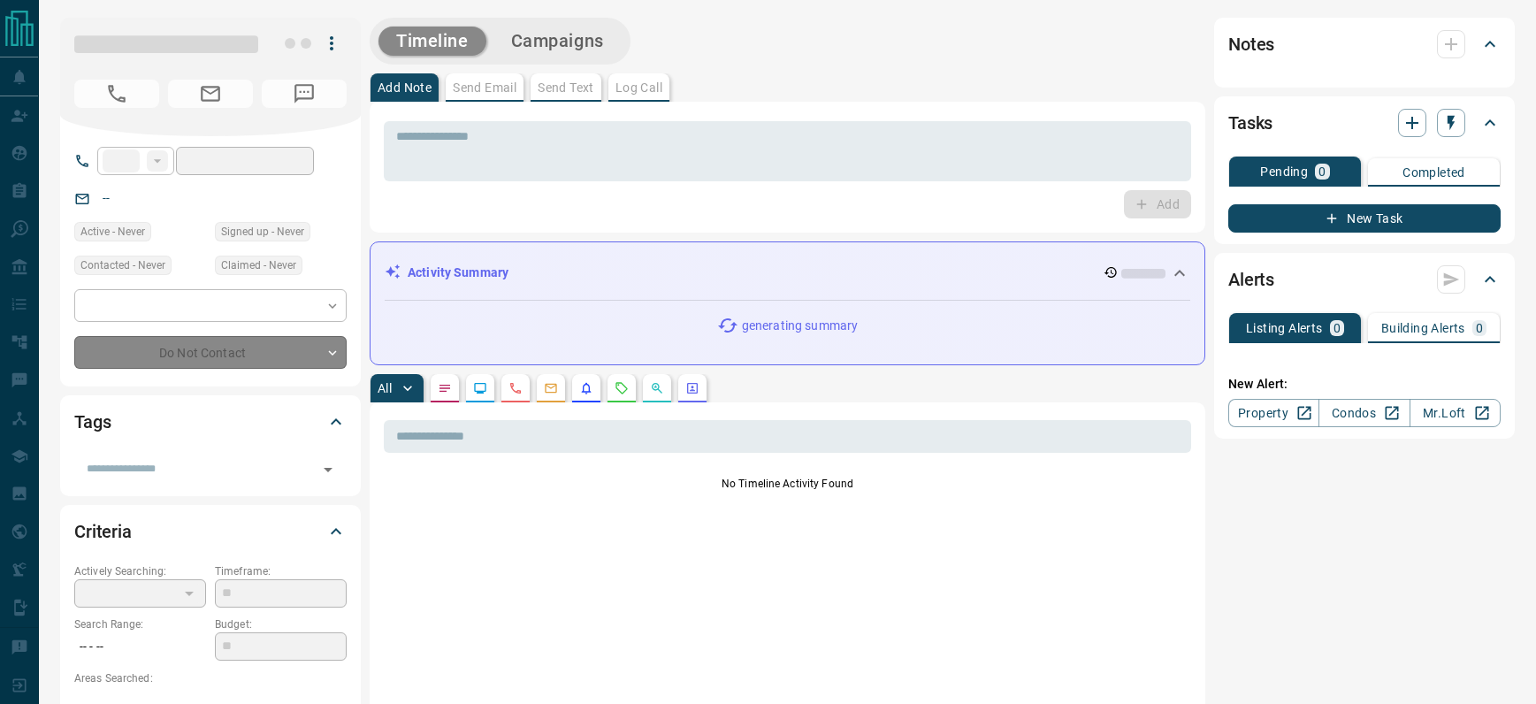 This screenshot has width=1536, height=704. Describe the element at coordinates (657, 388) in the screenshot. I see `svg: Opportunities` at that location.